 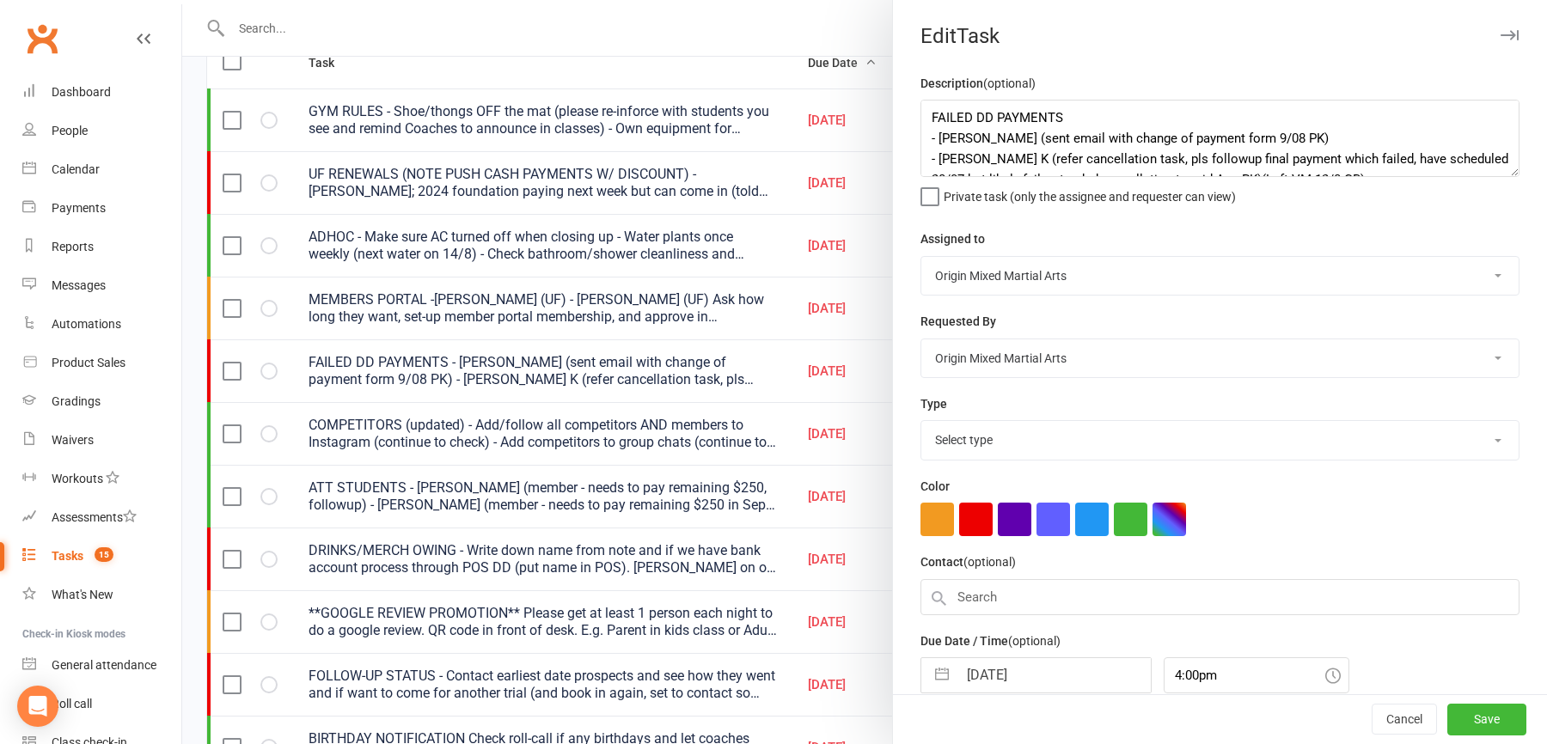 What do you see at coordinates (990, 641) in the screenshot?
I see `label: Due Date / Time` at bounding box center [990, 641].